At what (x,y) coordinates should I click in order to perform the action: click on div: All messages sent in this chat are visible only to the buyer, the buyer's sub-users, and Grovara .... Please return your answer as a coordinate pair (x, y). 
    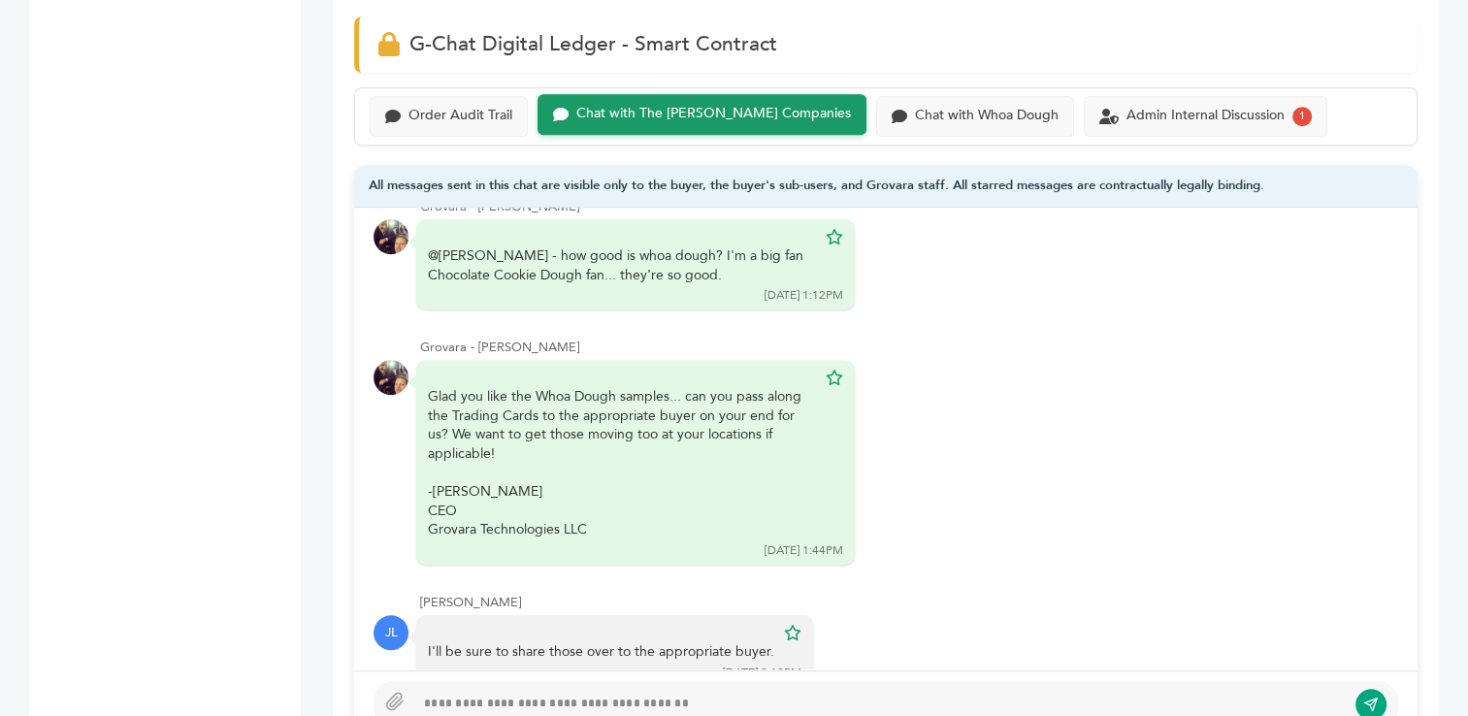
    Looking at the image, I should click on (886, 186).